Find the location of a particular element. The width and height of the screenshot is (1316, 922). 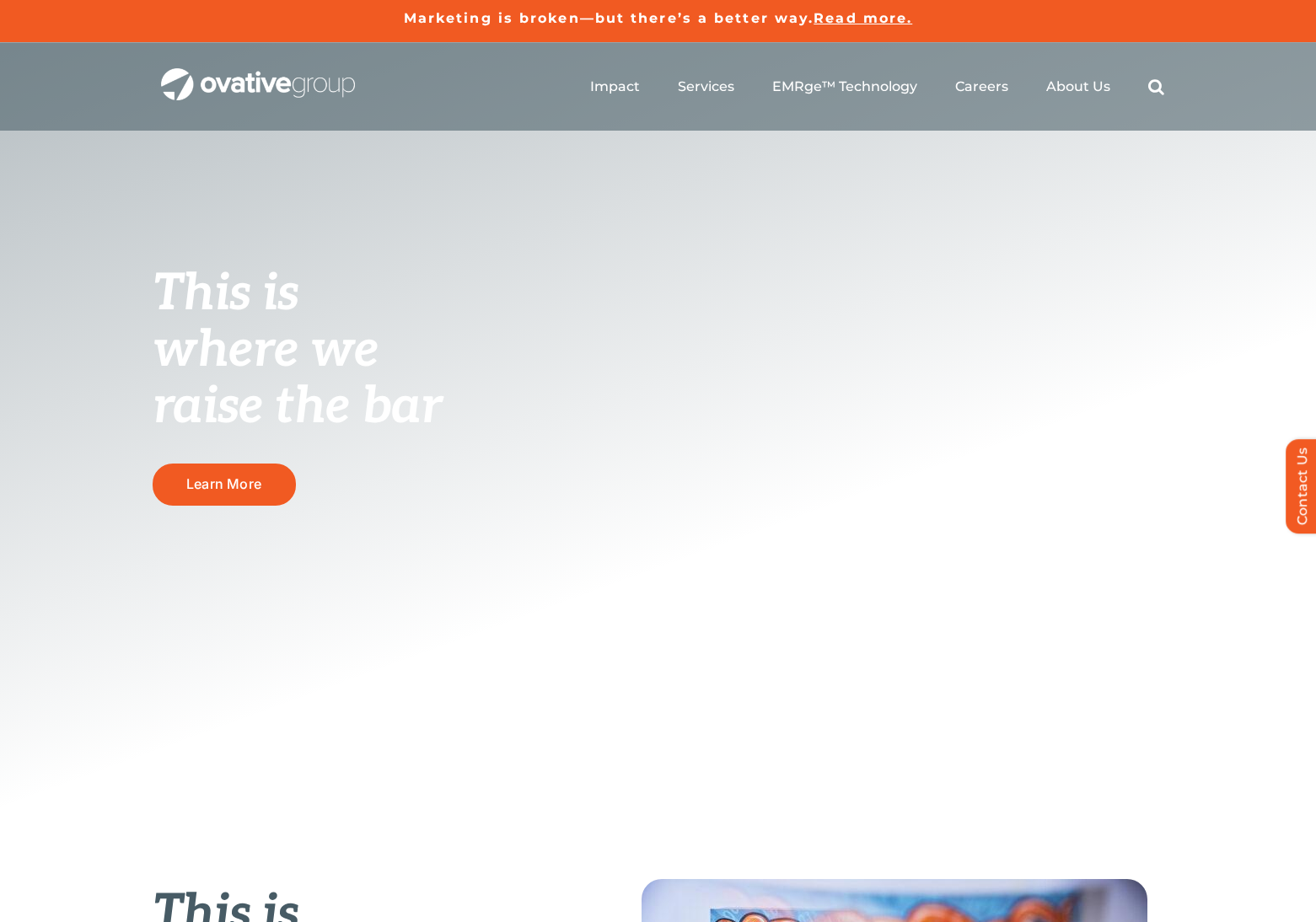

span: About Us is located at coordinates (1078, 87).